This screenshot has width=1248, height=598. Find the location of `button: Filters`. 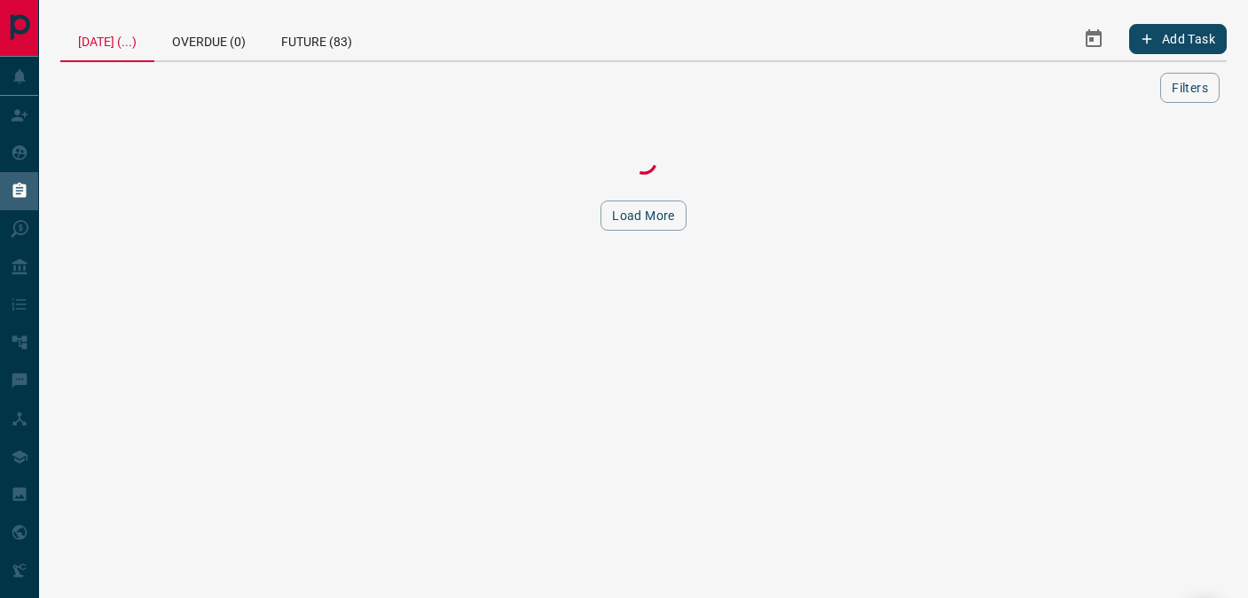

button: Filters is located at coordinates (1190, 88).